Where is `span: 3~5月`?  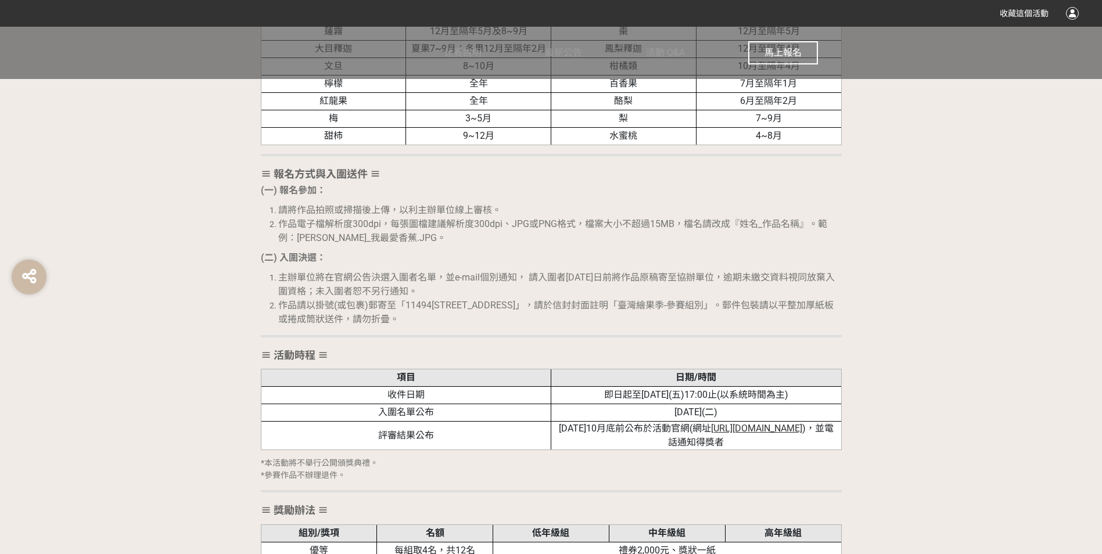 span: 3~5月 is located at coordinates (478, 118).